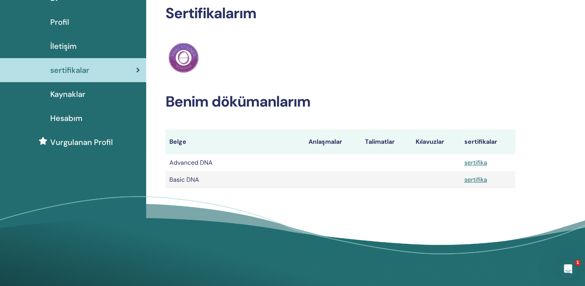 The width and height of the screenshot is (585, 286). What do you see at coordinates (63, 46) in the screenshot?
I see `span: İletişim` at bounding box center [63, 46].